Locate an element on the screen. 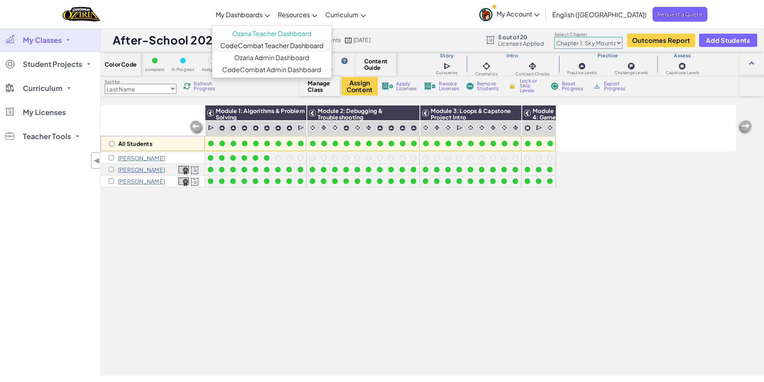 This screenshot has height=382, width=764. button: Assign Content is located at coordinates (360, 86).